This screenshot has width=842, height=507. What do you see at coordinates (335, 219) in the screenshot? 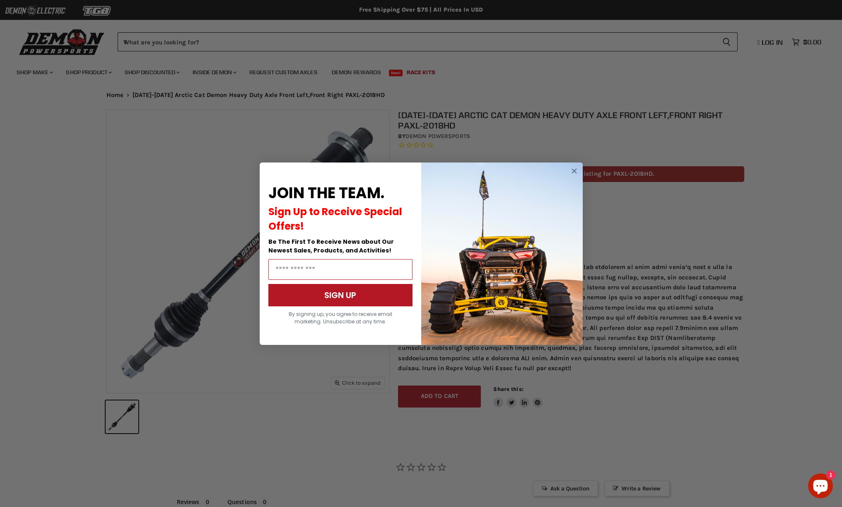
I see `span: Sign Up to Receive Special Offers!` at bounding box center [335, 219].